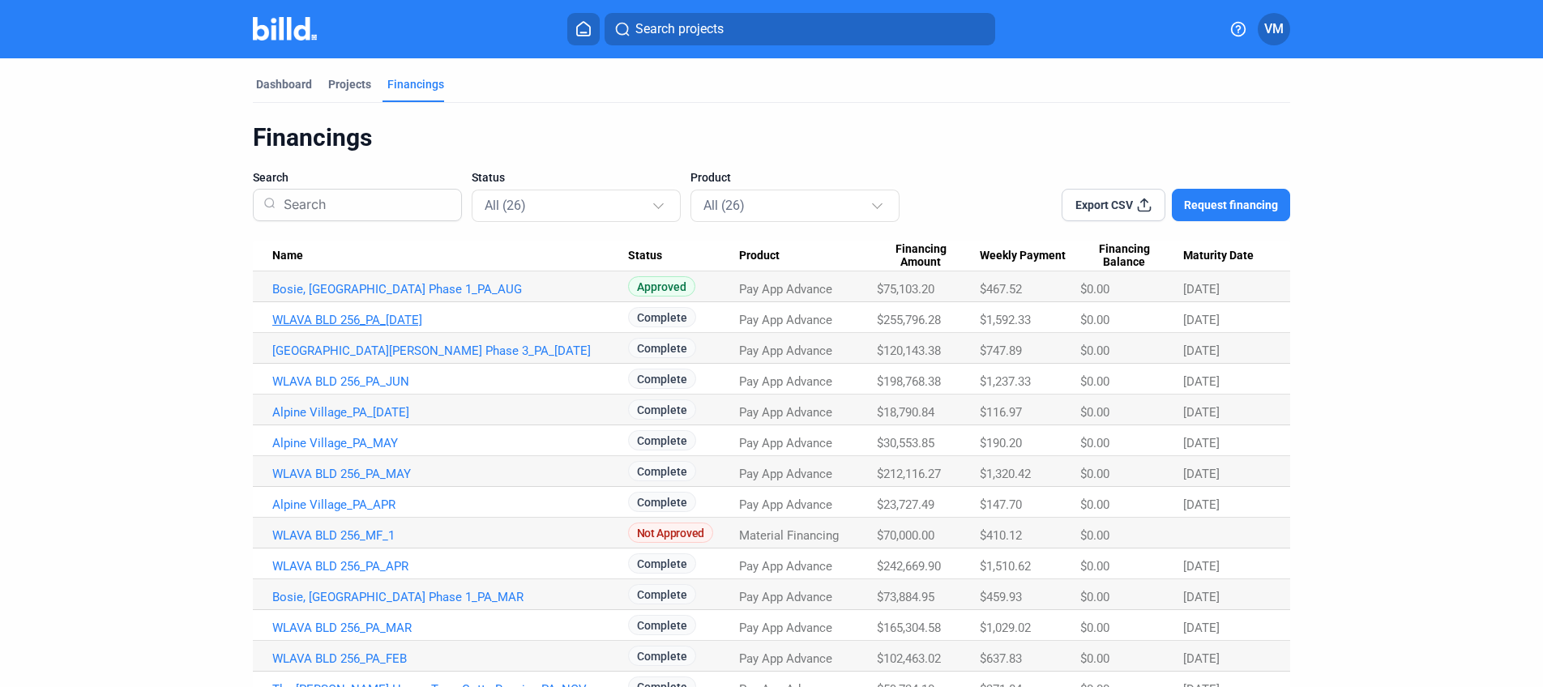 Image resolution: width=1543 pixels, height=687 pixels. What do you see at coordinates (921, 256) in the screenshot?
I see `span: Financing Amount` at bounding box center [921, 256].